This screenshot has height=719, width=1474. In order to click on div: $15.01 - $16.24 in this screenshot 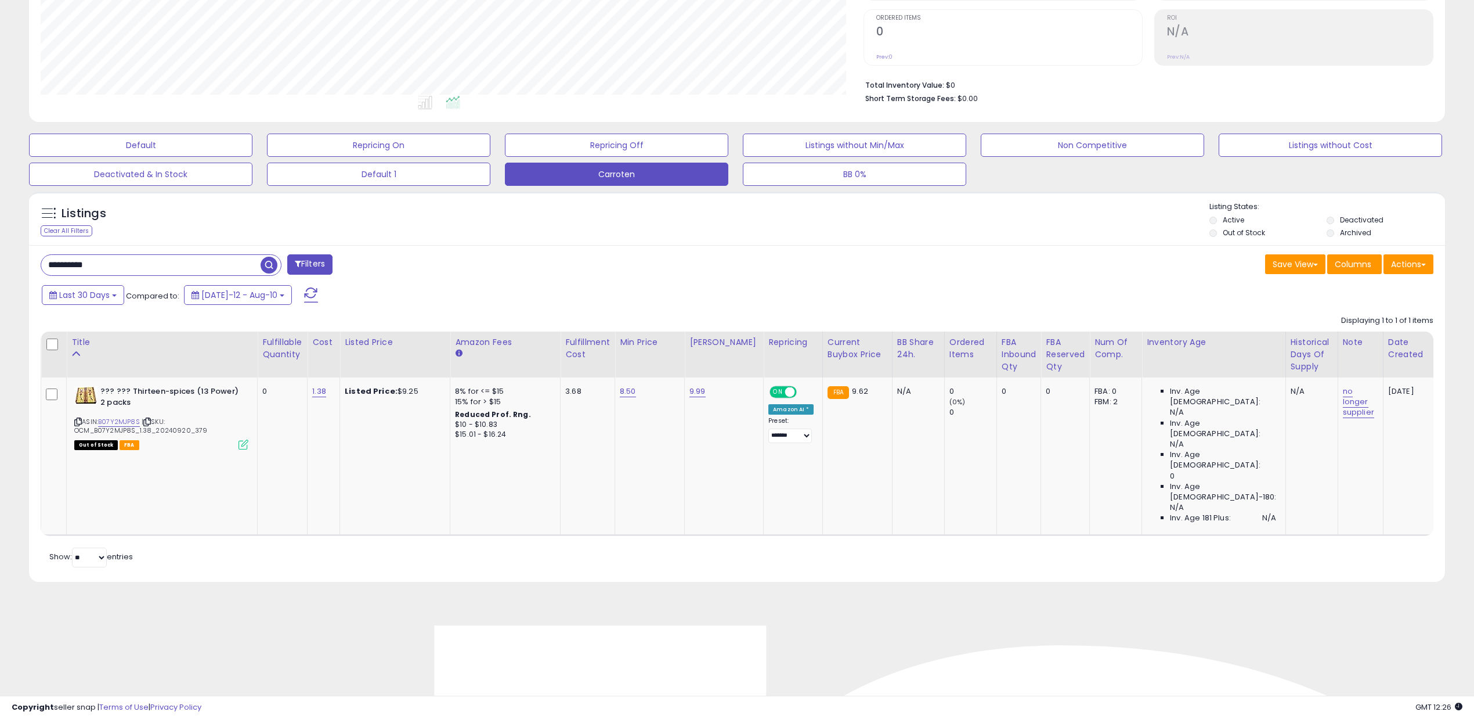, I will do `click(503, 434)`.